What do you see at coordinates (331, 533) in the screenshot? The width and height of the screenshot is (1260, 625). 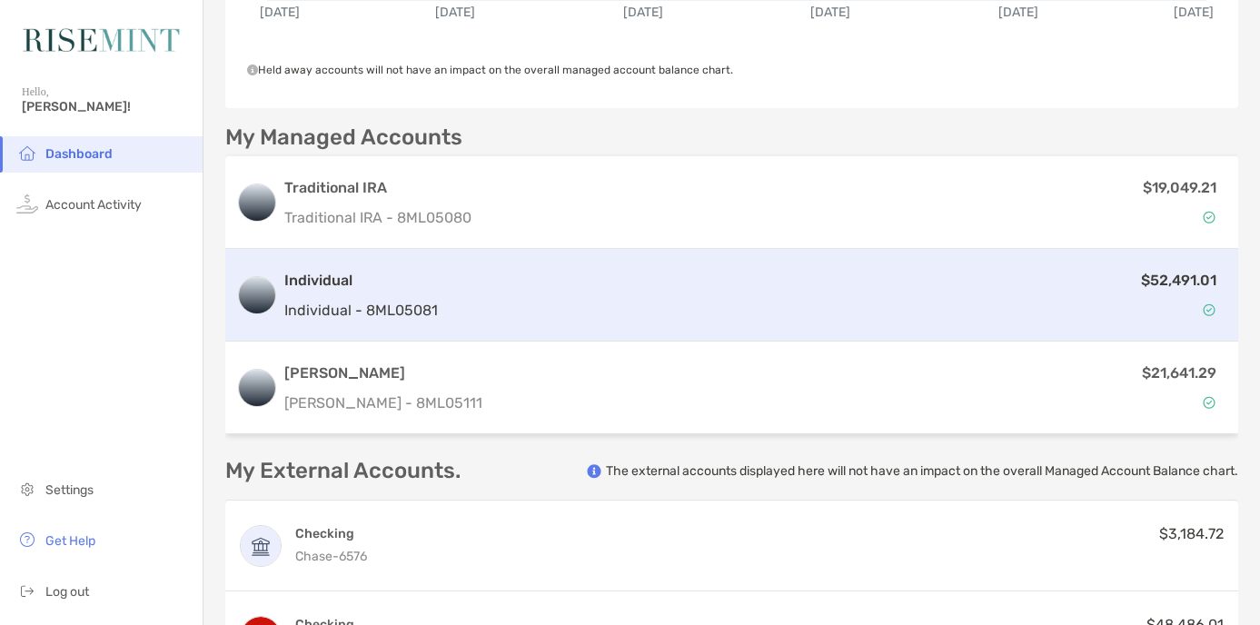 I see `h4: Checking` at bounding box center [331, 533].